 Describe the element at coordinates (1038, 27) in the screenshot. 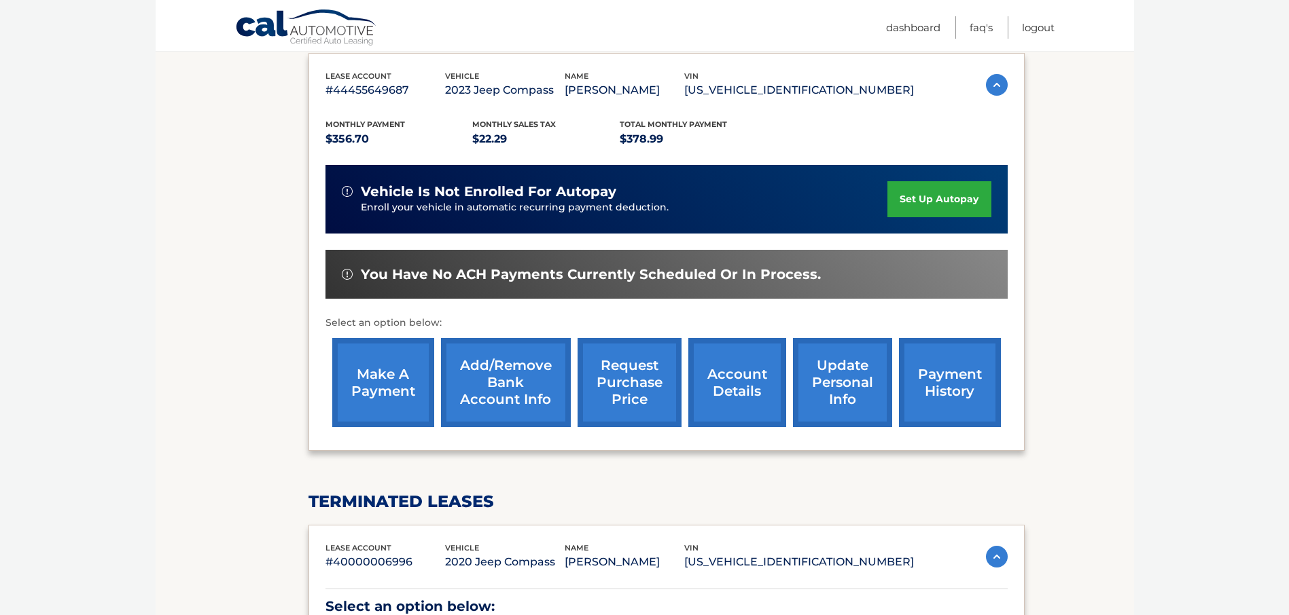

I see `a: Logout` at that location.